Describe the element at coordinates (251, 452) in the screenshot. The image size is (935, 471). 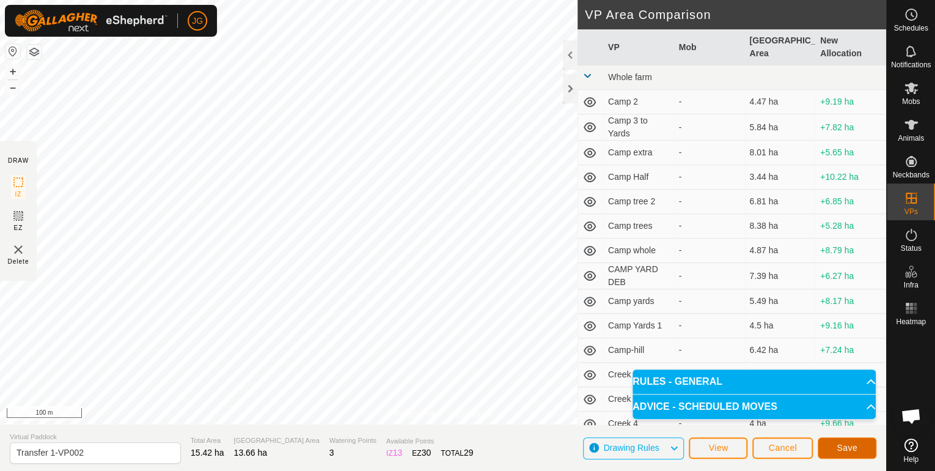
I see `span: 13.66 ha` at that location.